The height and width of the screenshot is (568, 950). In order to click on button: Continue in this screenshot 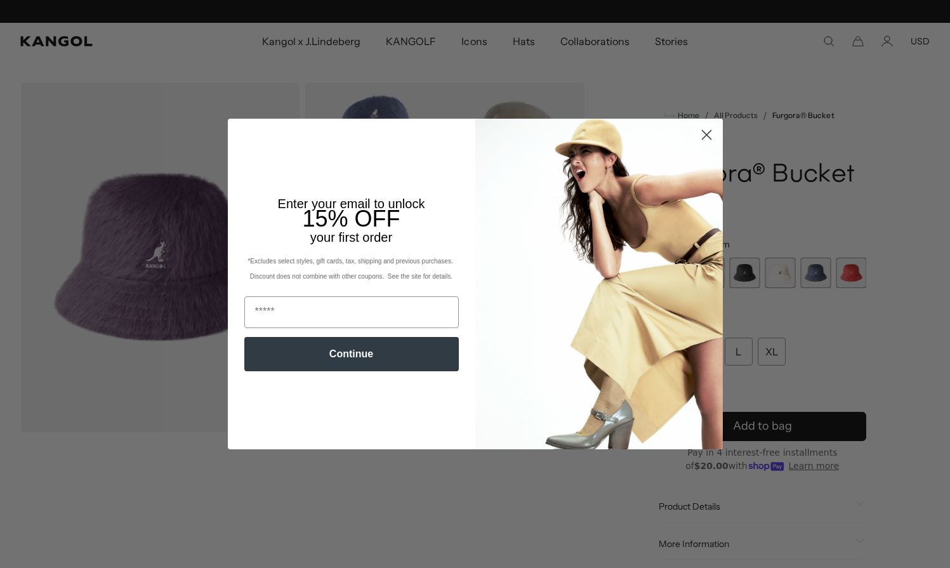, I will do `click(352, 354)`.